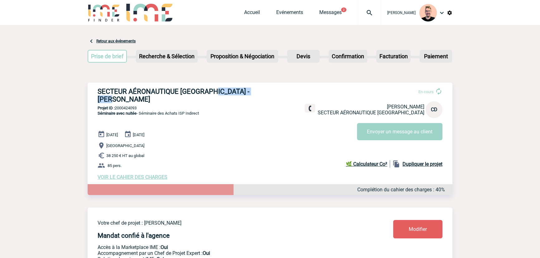 Image resolution: width=540 pixels, height=258 pixels. What do you see at coordinates (366, 164) in the screenshot?
I see `b: 🌿 Calculateur Co²` at bounding box center [366, 164].